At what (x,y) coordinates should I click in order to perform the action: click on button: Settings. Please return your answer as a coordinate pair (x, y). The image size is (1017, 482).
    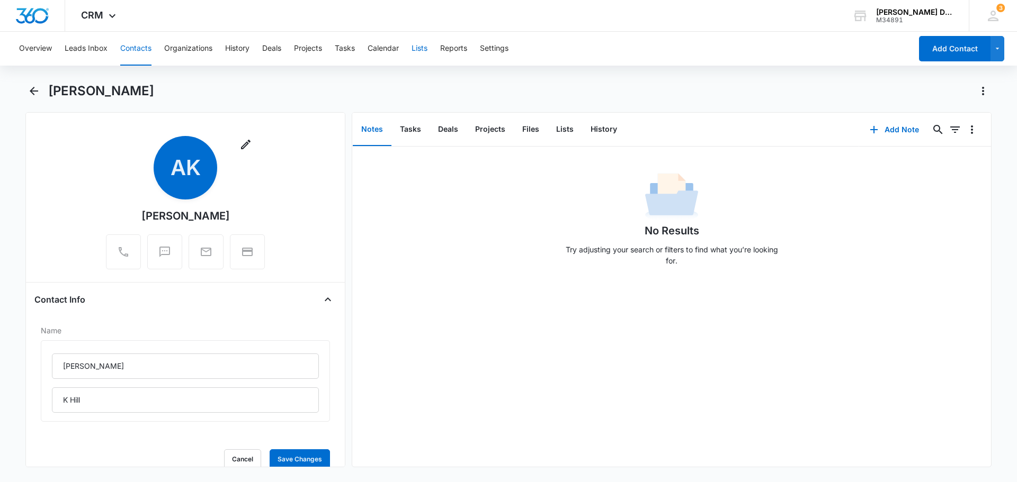
    Looking at the image, I should click on (494, 49).